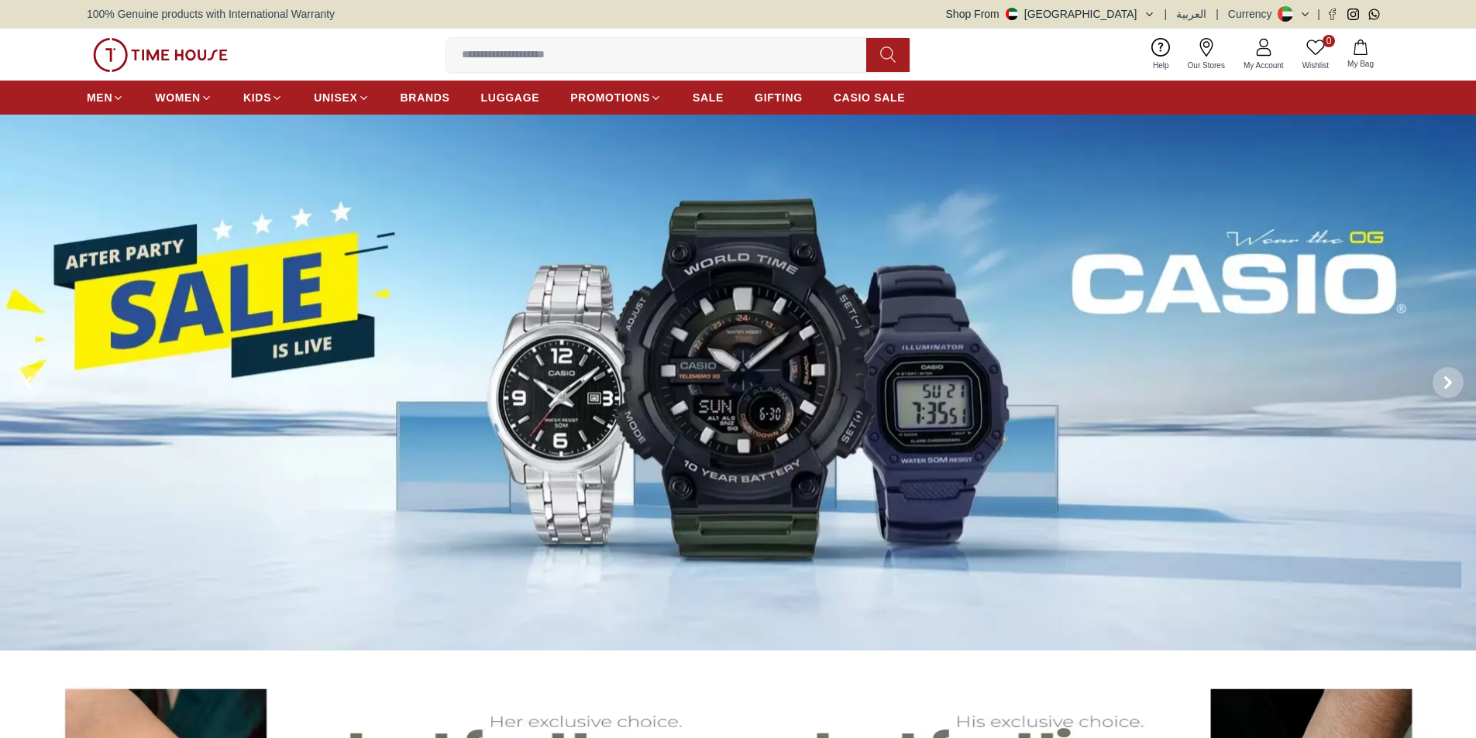 The height and width of the screenshot is (738, 1476). Describe the element at coordinates (184, 98) in the screenshot. I see `a: WOMEN` at that location.